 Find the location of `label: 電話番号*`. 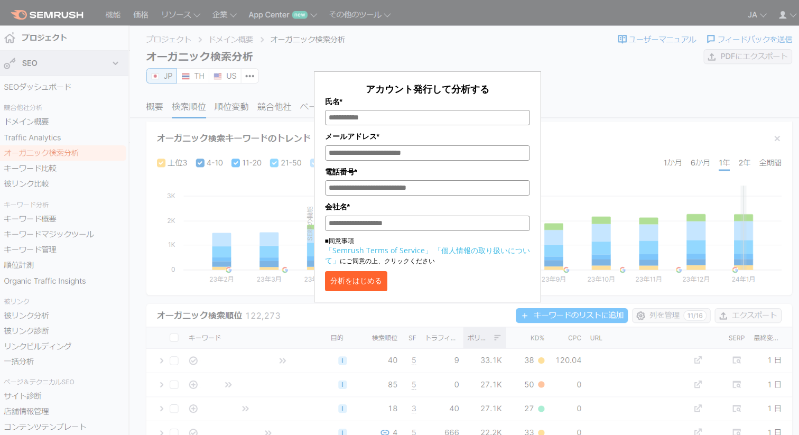

label: 電話番号* is located at coordinates (428, 172).